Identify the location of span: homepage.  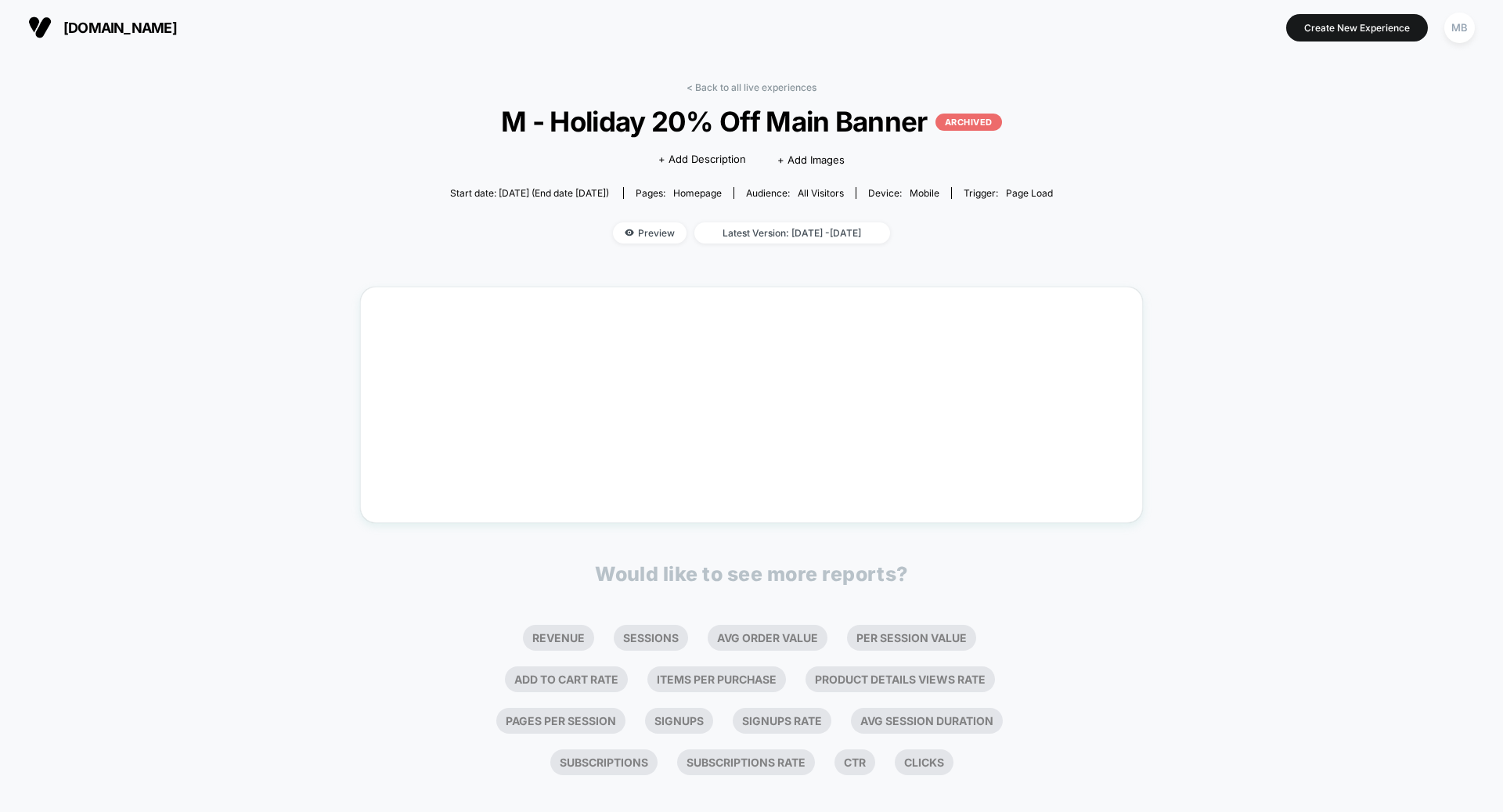
(698, 192).